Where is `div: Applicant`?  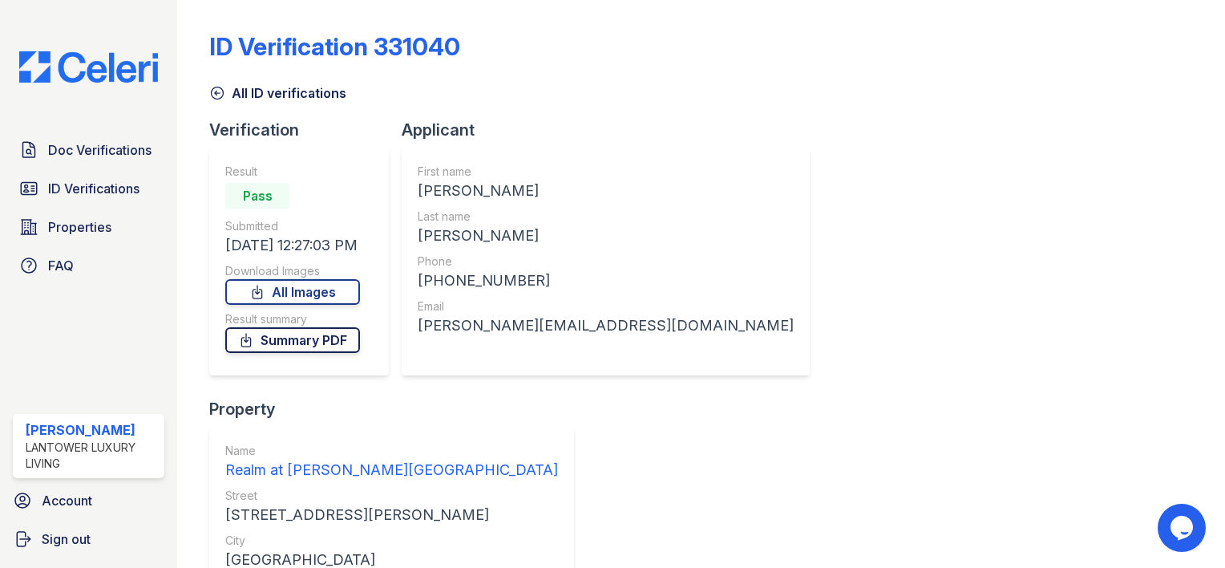 div: Applicant is located at coordinates (612, 130).